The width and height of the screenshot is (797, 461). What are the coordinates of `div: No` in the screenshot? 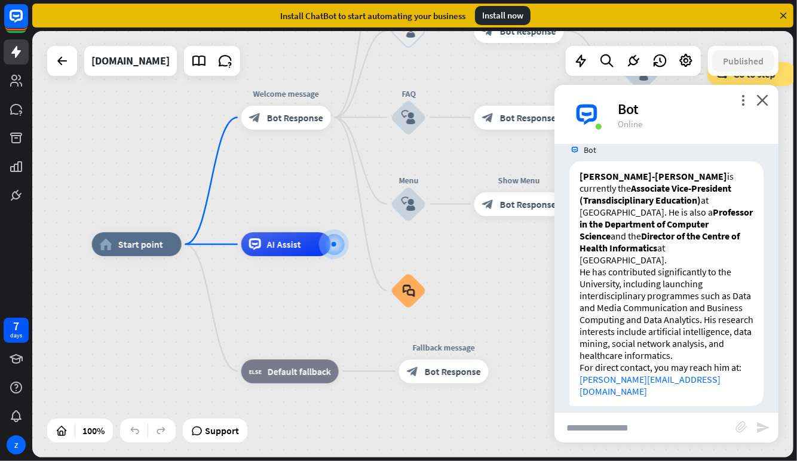 It's located at (642, 50).